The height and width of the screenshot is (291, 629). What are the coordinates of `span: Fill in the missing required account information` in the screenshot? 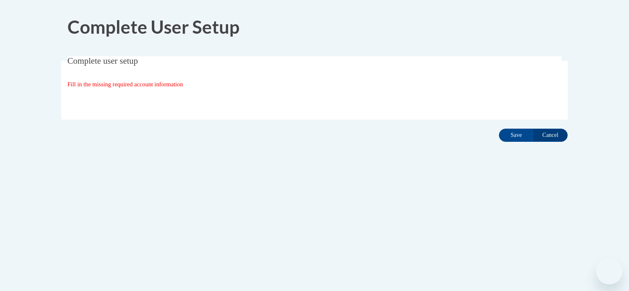 It's located at (125, 84).